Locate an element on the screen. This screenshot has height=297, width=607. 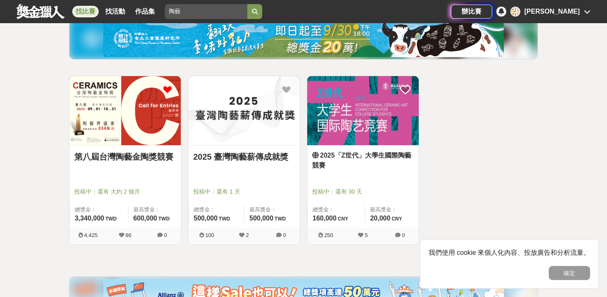
a: 找活動 is located at coordinates (115, 12).